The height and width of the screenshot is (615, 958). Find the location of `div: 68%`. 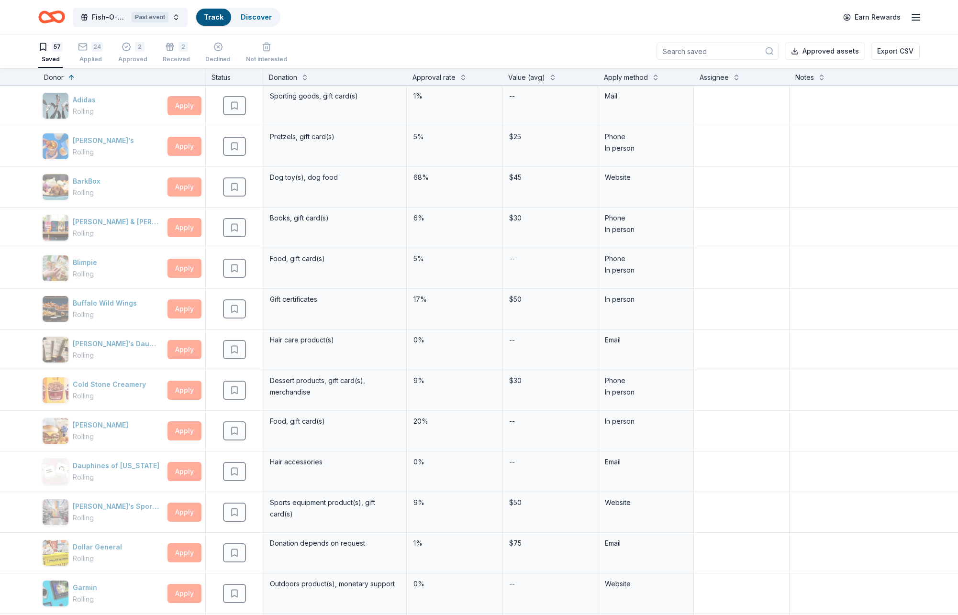

div: 68% is located at coordinates (454, 178).